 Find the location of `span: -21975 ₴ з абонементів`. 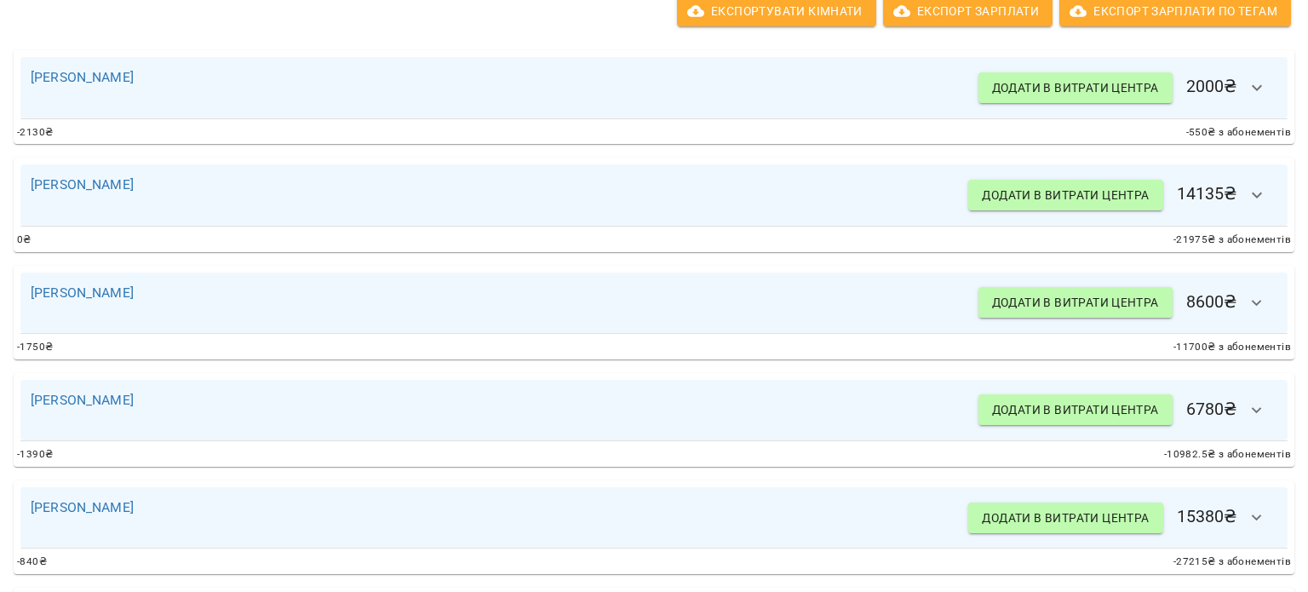

span: -21975 ₴ з абонементів is located at coordinates (1232, 240).